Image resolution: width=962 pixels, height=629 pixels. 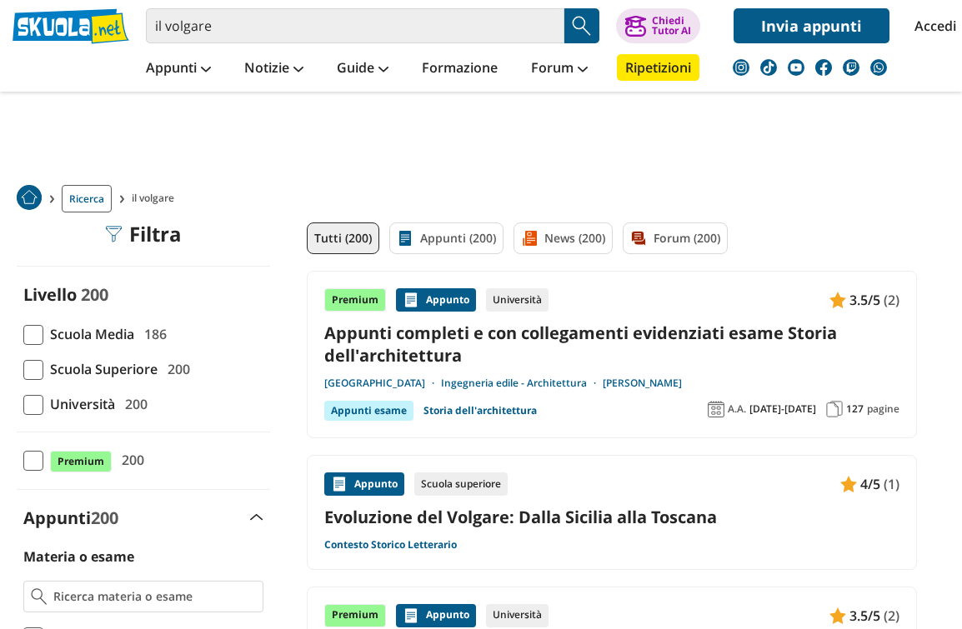 What do you see at coordinates (459, 69) in the screenshot?
I see `a: Formazione` at bounding box center [459, 69].